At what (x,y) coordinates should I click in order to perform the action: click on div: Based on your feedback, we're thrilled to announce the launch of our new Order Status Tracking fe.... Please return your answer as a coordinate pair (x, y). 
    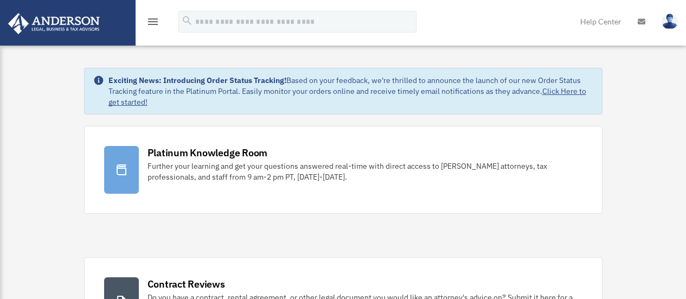
    Looking at the image, I should click on (351, 91).